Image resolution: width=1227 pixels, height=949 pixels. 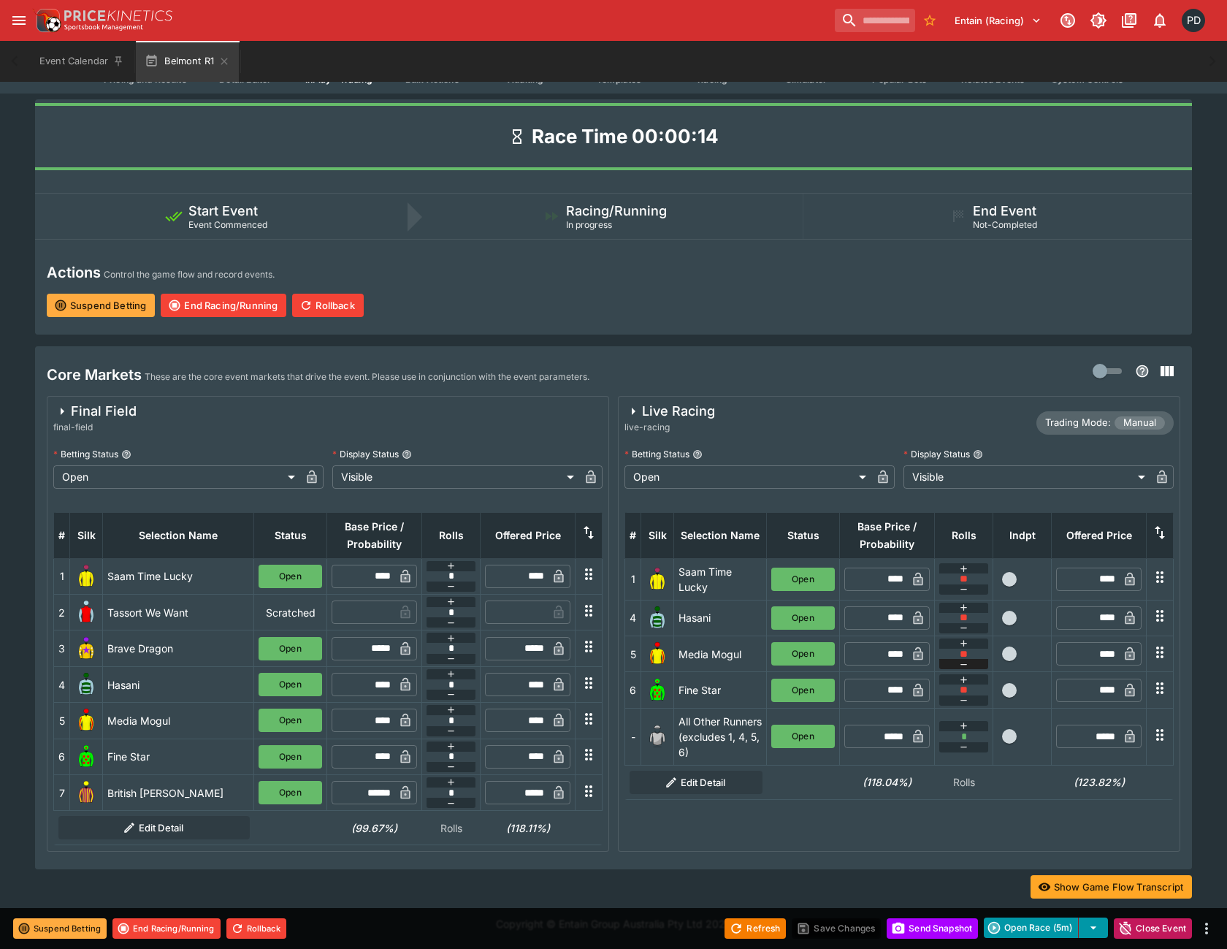 What do you see at coordinates (223, 210) in the screenshot?
I see `h5: Start Event` at bounding box center [223, 210].